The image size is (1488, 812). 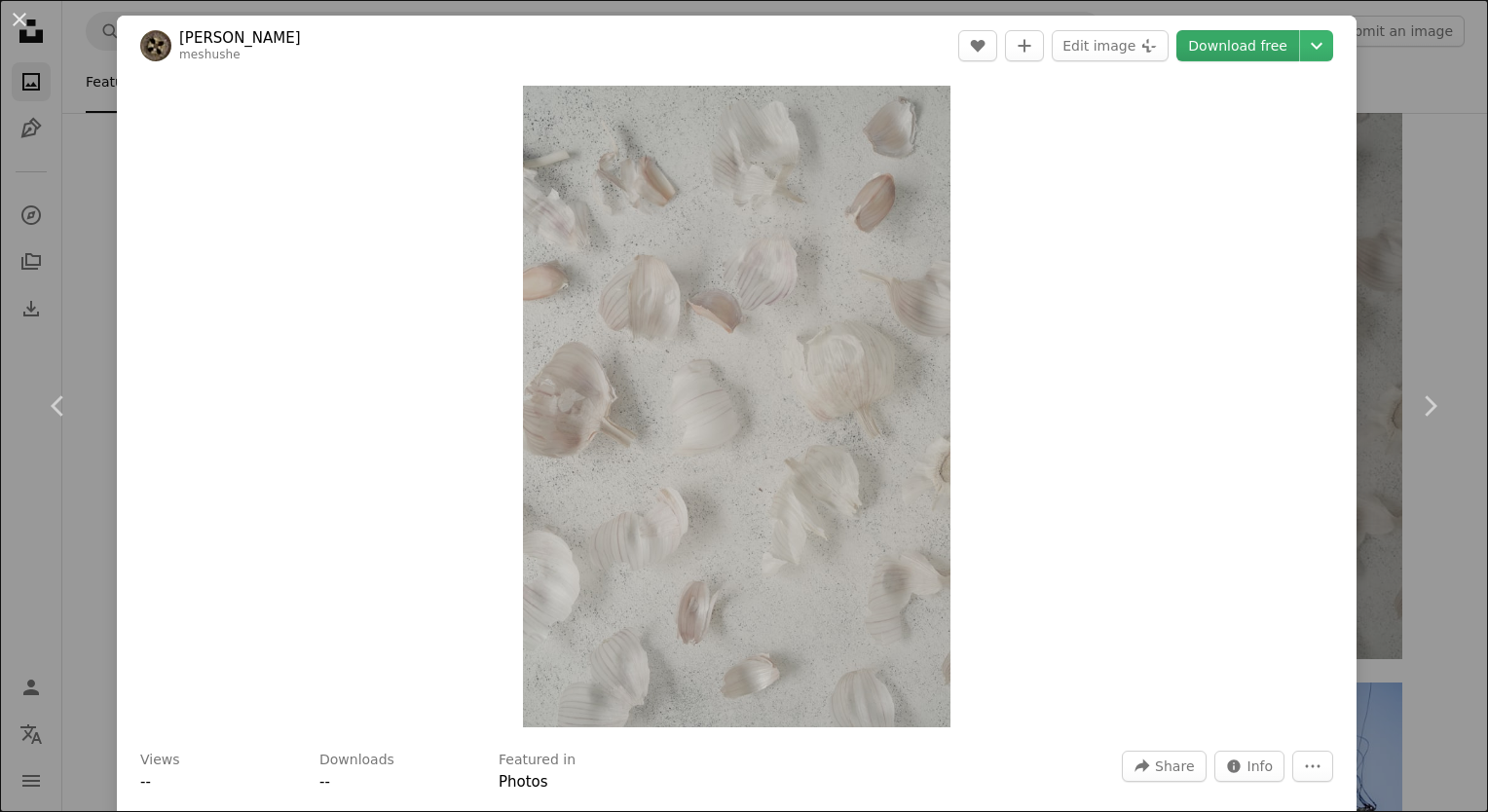 I want to click on button: Choose download size, so click(x=1317, y=46).